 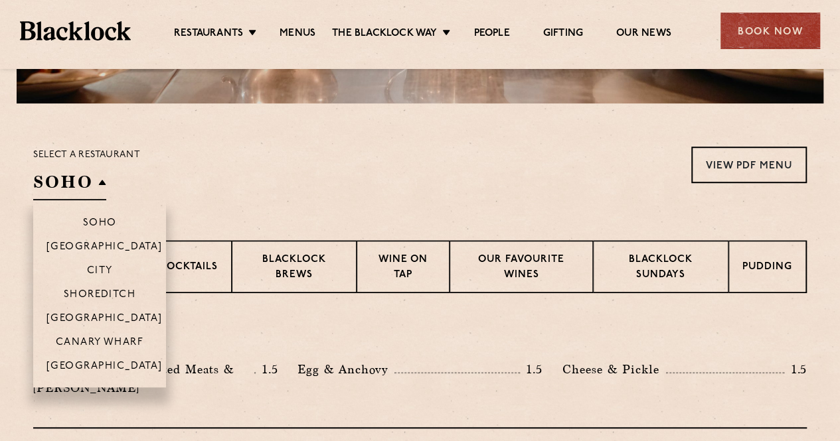 What do you see at coordinates (100, 224) in the screenshot?
I see `p: Soho` at bounding box center [100, 224].